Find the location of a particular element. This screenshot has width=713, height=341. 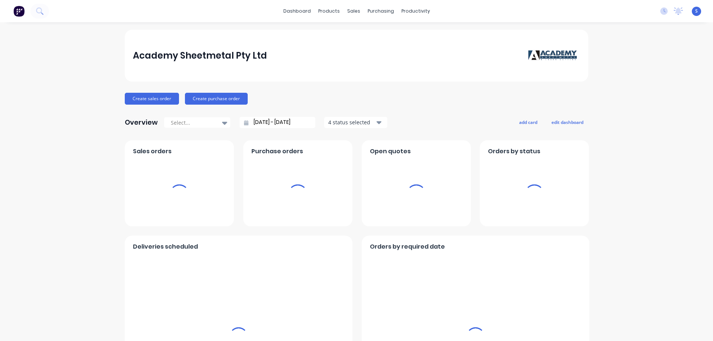

span: Deliveries scheduled is located at coordinates (165, 247).